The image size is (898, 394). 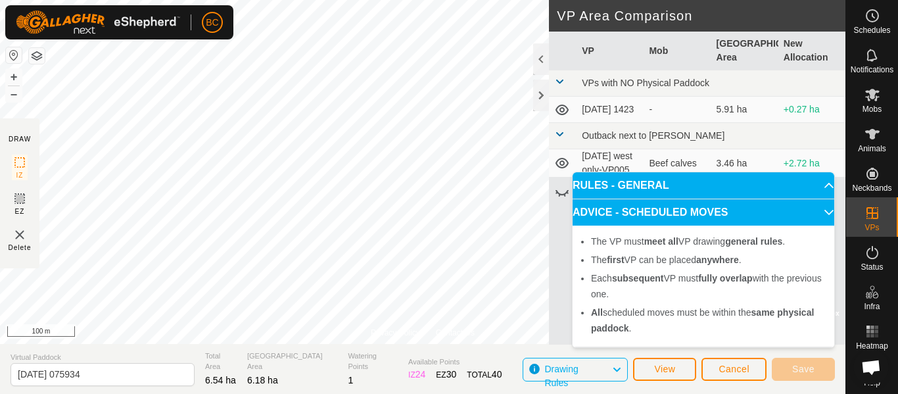 What do you see at coordinates (812, 110) in the screenshot?
I see `td: +0.27 ha` at bounding box center [812, 110].